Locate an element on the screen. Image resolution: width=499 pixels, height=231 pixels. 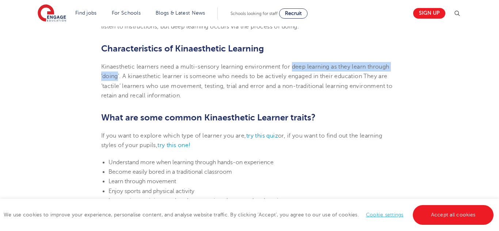
span: Is an active participant rather than a passive observer when learning is located at coordinates (196, 201).